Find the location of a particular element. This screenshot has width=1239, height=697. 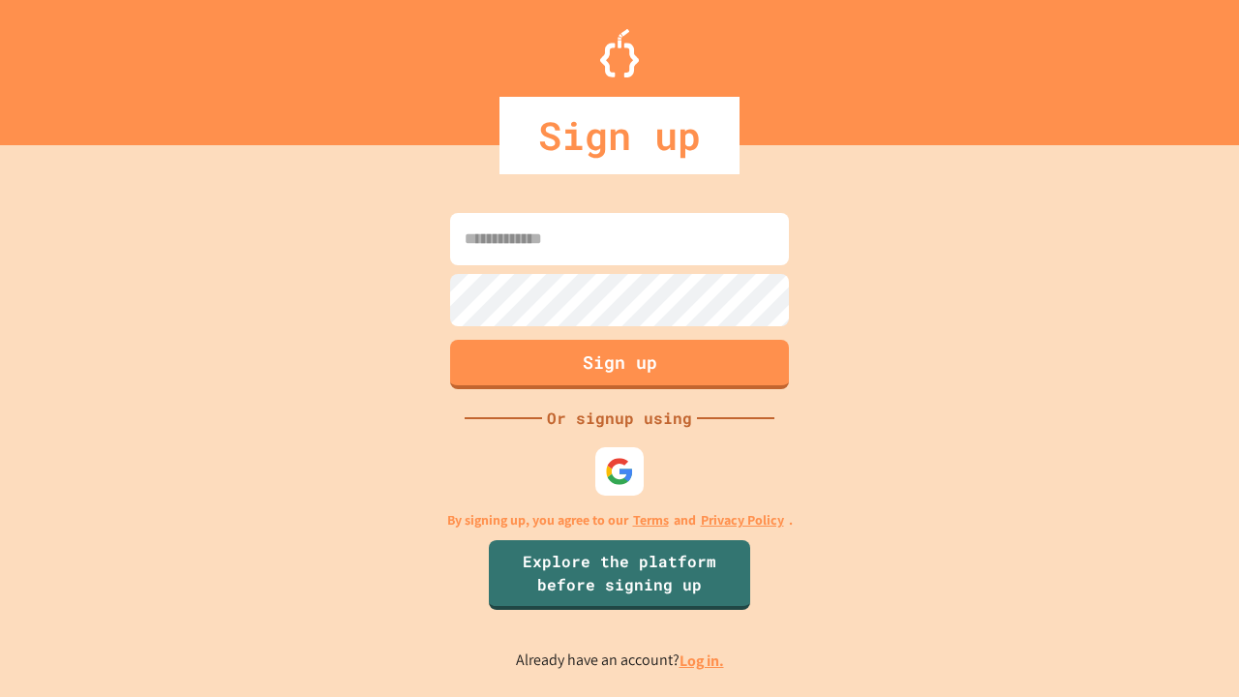

a: Log in. is located at coordinates (702, 660).